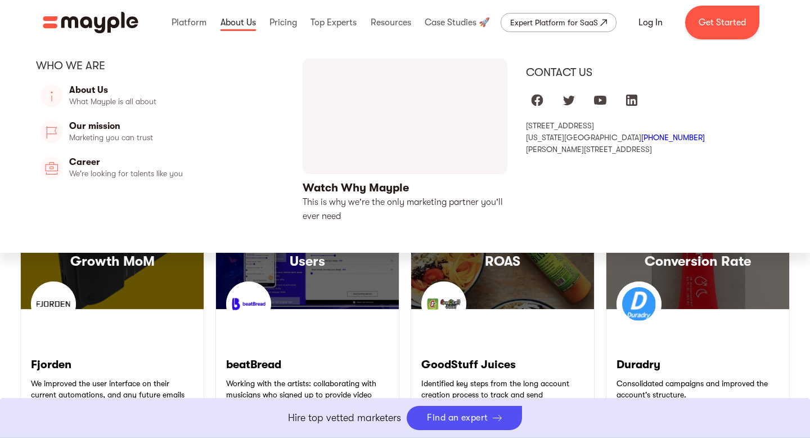  What do you see at coordinates (333, 22) in the screenshot?
I see `div: Top Experts` at bounding box center [333, 22].